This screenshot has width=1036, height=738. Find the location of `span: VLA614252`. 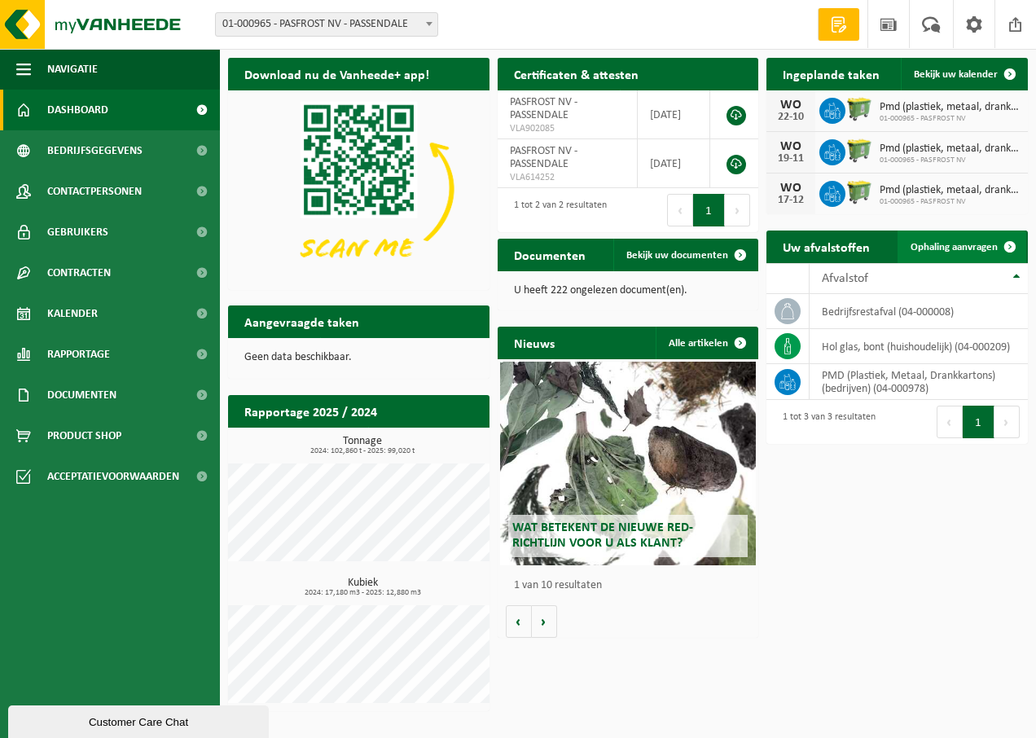

span: VLA614252 is located at coordinates (567, 178).